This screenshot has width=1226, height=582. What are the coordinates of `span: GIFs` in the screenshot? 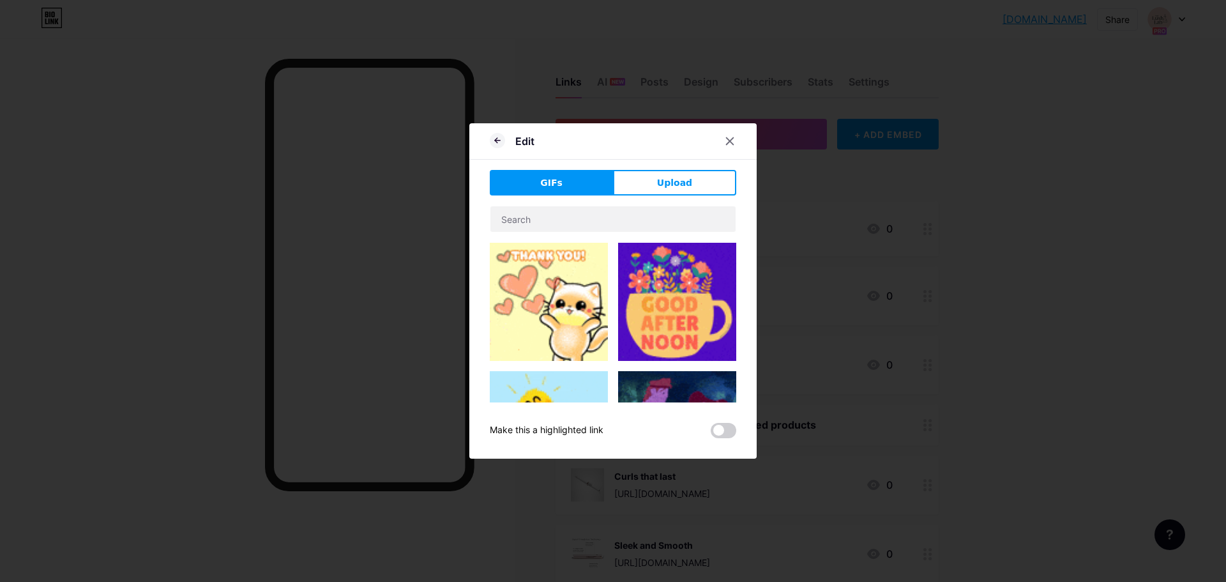 It's located at (551, 183).